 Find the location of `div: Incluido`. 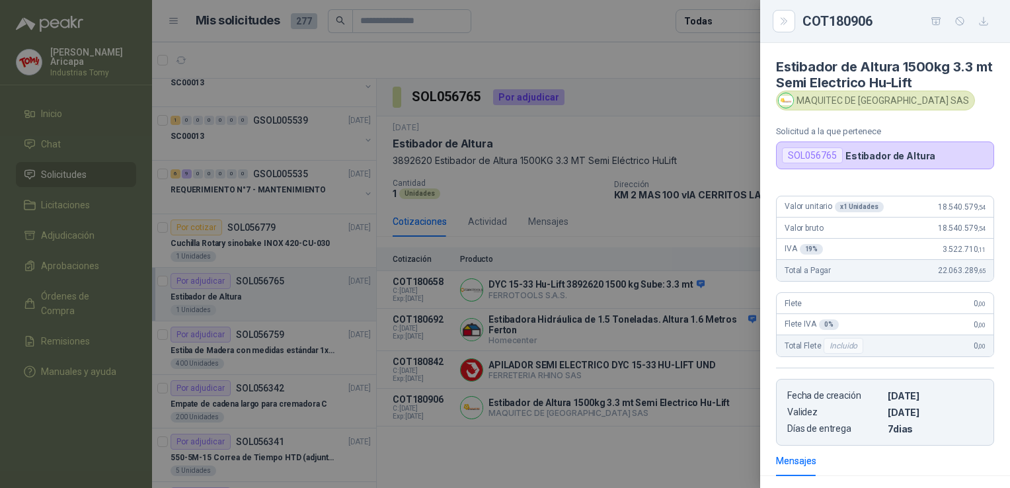

div: Incluido is located at coordinates (843, 346).